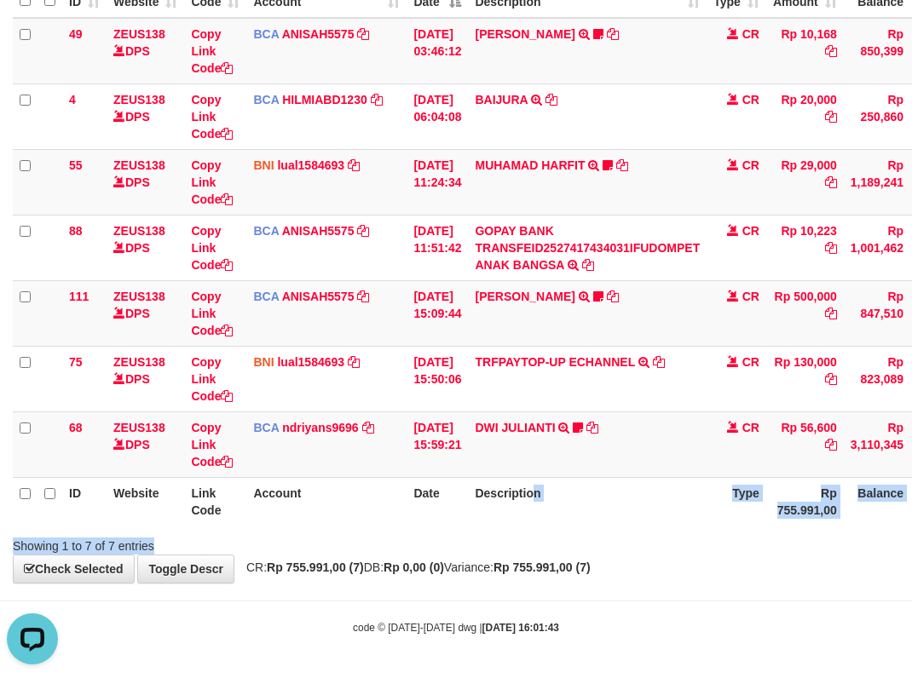  Describe the element at coordinates (76, 34) in the screenshot. I see `span: 49` at that location.